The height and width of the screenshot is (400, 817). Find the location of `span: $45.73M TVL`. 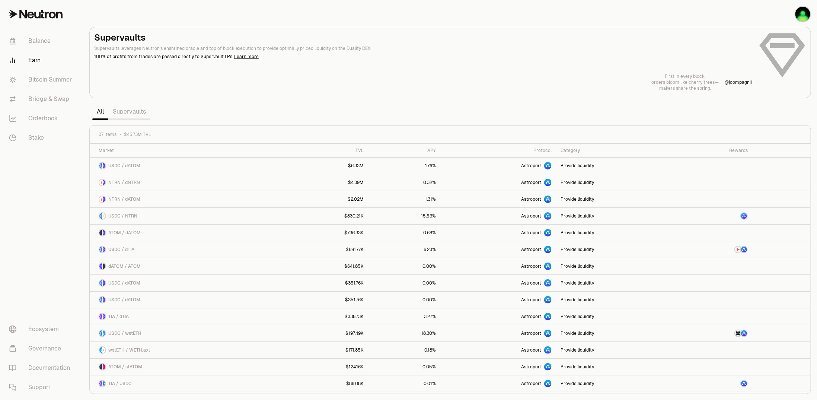

span: $45.73M TVL is located at coordinates (137, 134).